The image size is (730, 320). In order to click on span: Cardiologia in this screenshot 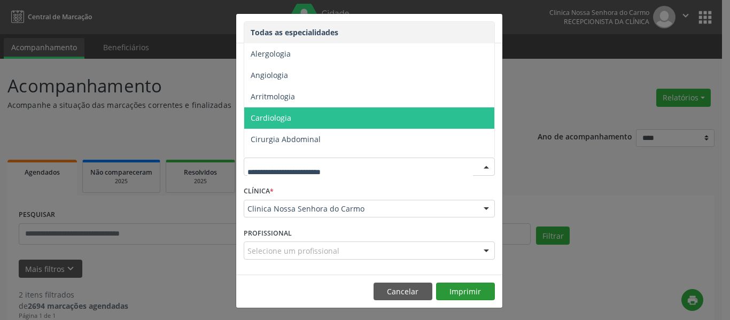, I will do `click(271, 117)`.